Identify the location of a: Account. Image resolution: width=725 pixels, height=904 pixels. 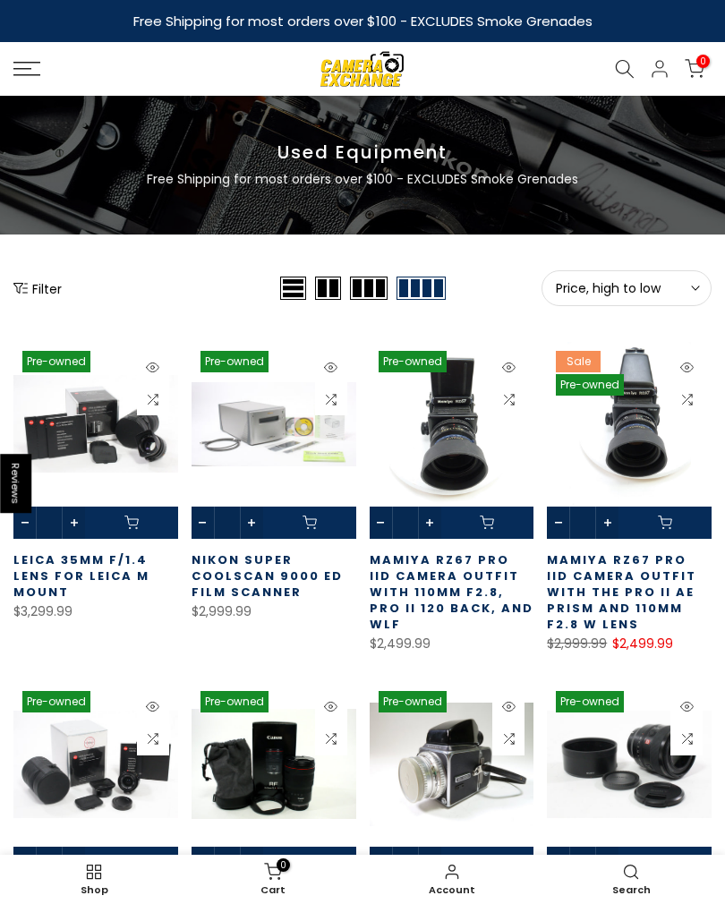
(452, 879).